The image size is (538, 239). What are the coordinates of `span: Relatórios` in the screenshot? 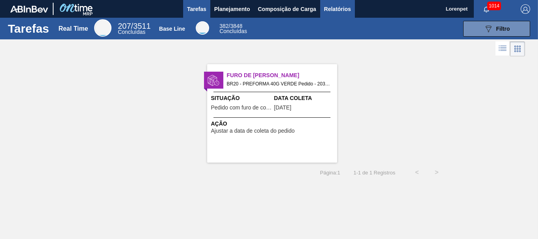 It's located at (337, 9).